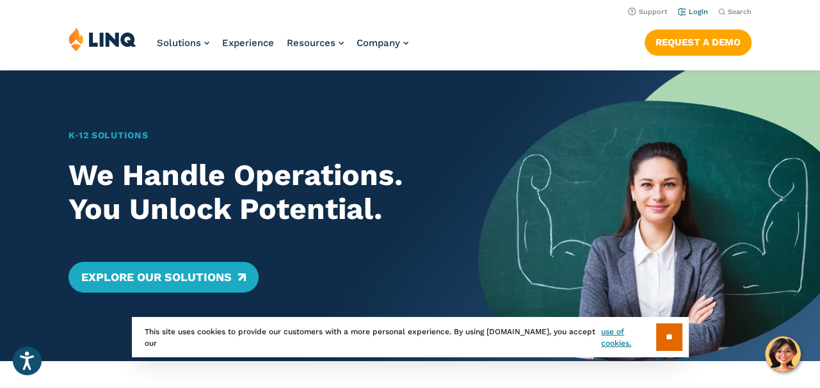  What do you see at coordinates (248, 43) in the screenshot?
I see `a: Experience` at bounding box center [248, 43].